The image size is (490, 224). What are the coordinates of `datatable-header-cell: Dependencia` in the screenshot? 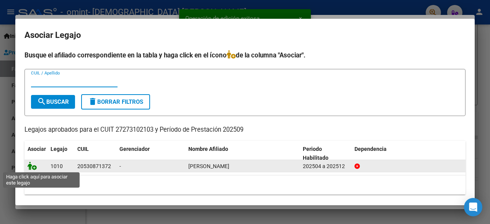 It's located at (409, 154).